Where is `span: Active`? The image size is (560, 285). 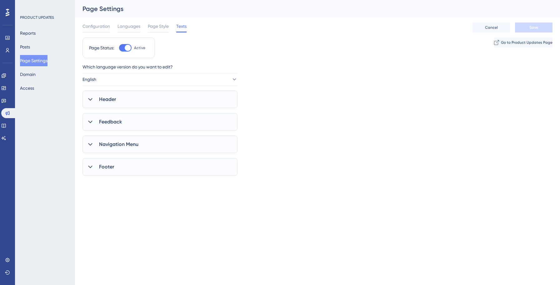 span: Active is located at coordinates (140, 48).